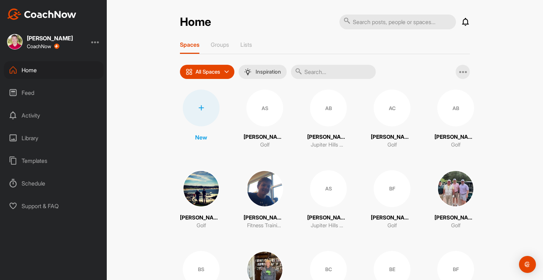 This screenshot has width=543, height=280. What do you see at coordinates (265, 225) in the screenshot?
I see `p: Fitness Training` at bounding box center [265, 225].